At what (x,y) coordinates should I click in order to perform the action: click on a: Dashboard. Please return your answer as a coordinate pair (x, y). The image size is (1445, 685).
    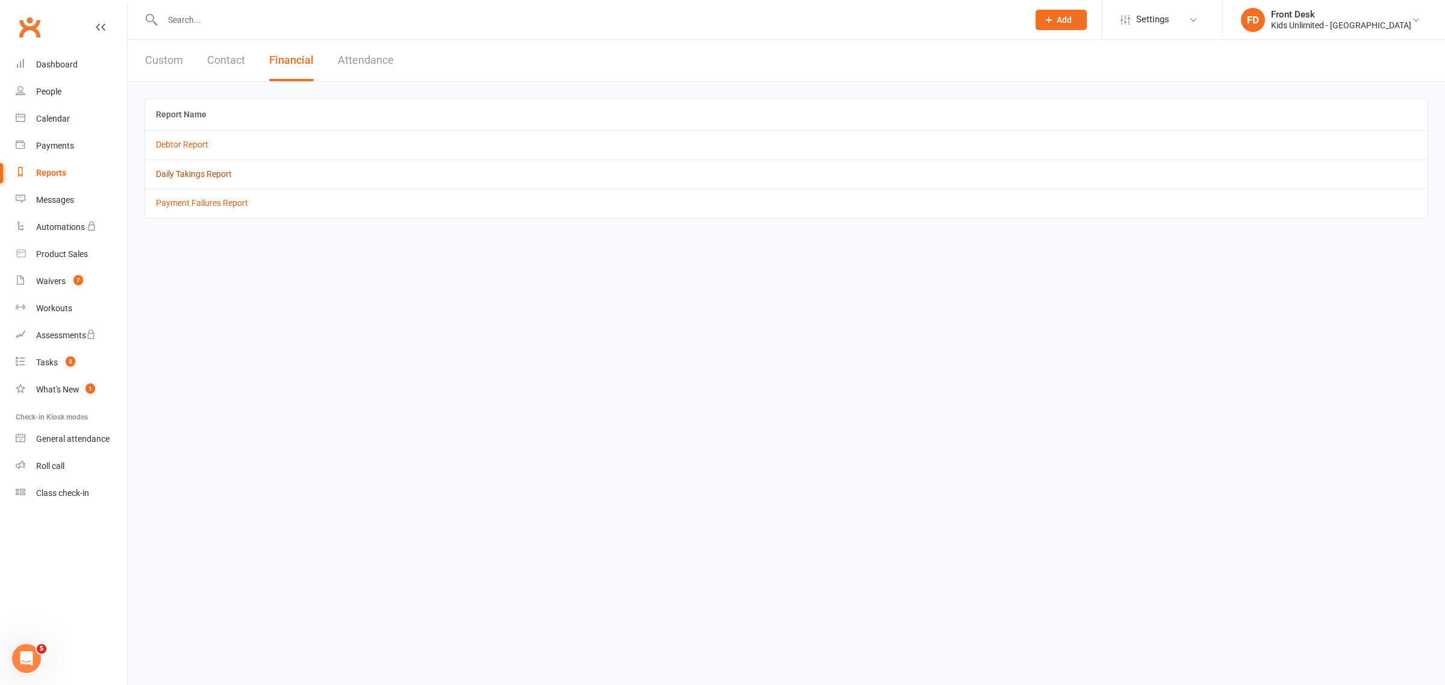
    Looking at the image, I should click on (71, 64).